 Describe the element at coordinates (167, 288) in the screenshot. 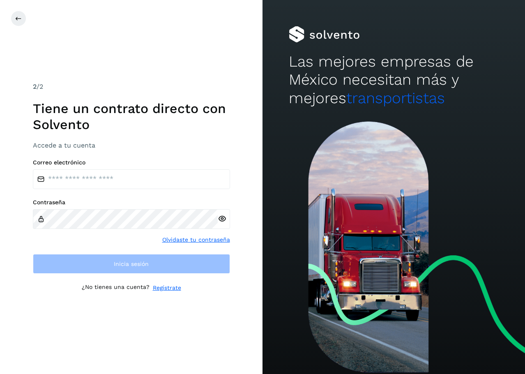

I see `a: Regístrate` at that location.